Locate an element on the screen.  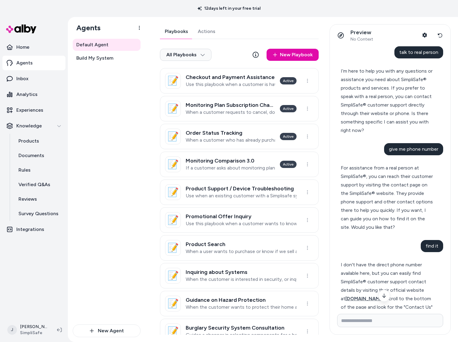
h3: Inquiring about Systems is located at coordinates (241, 272).